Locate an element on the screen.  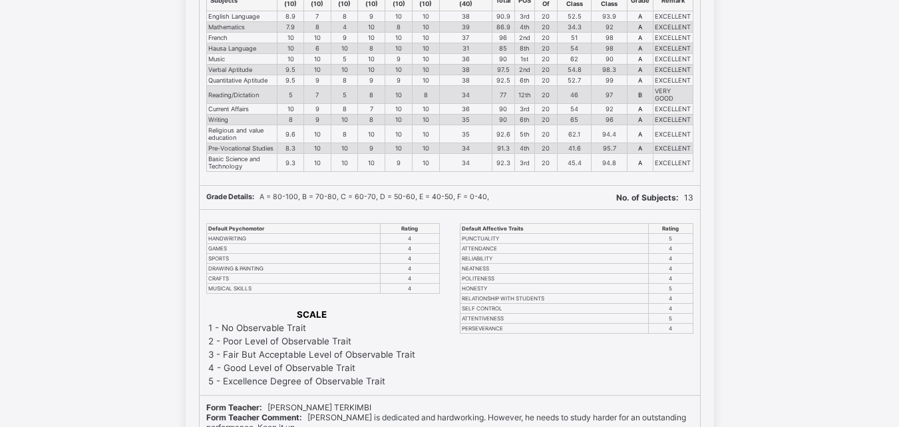
td: French is located at coordinates (242, 38).